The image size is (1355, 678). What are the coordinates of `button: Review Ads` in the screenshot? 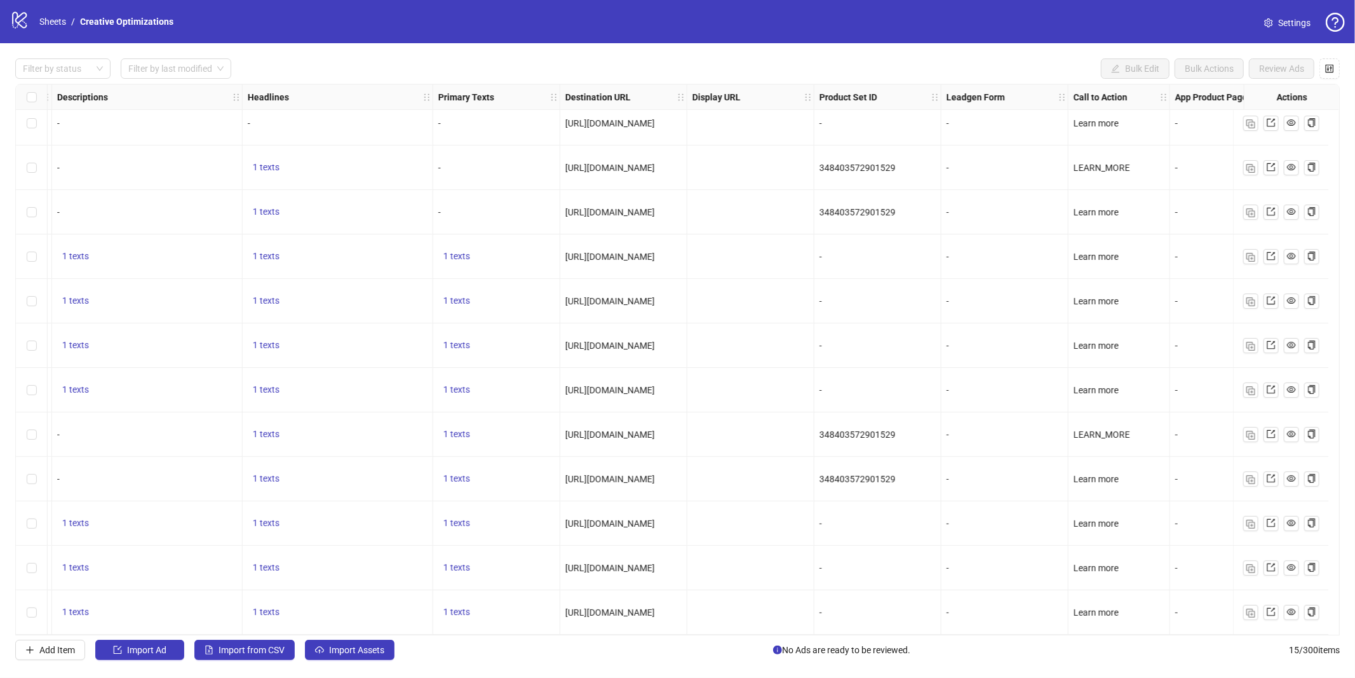 It's located at (1281, 69).